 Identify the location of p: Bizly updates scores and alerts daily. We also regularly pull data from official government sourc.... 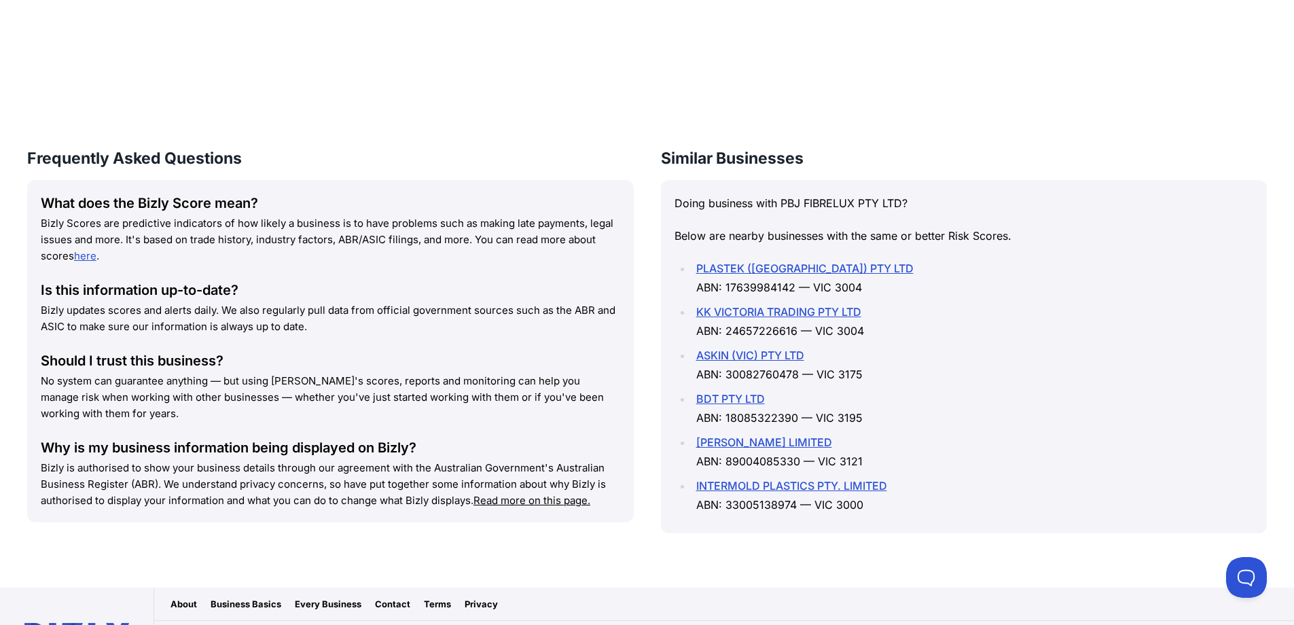
(330, 319).